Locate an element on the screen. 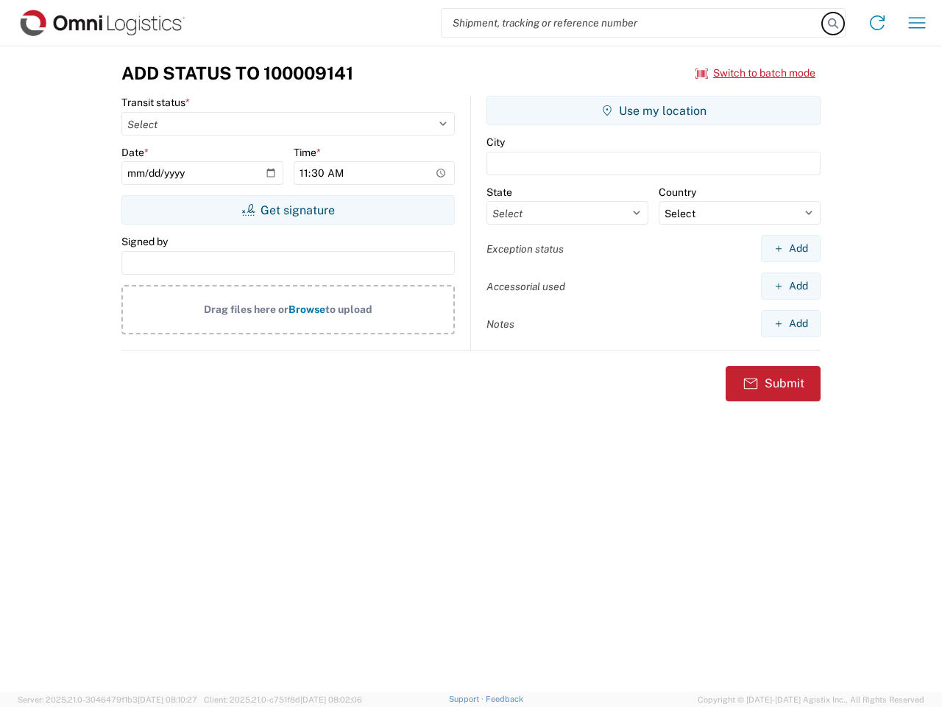 The height and width of the screenshot is (707, 942). span: Drag files here or is located at coordinates (246, 309).